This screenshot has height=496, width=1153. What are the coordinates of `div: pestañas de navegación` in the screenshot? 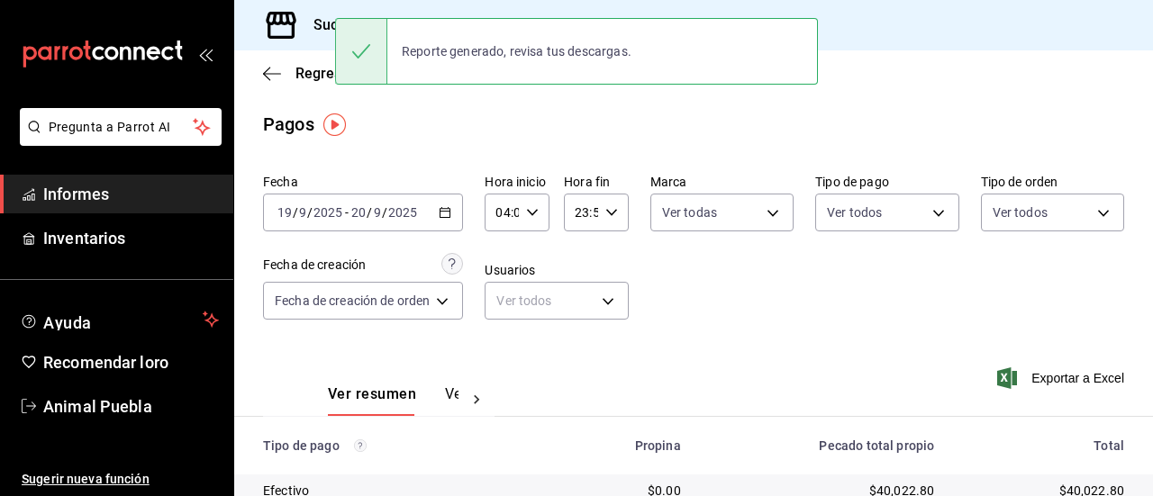 It's located at (393, 400).